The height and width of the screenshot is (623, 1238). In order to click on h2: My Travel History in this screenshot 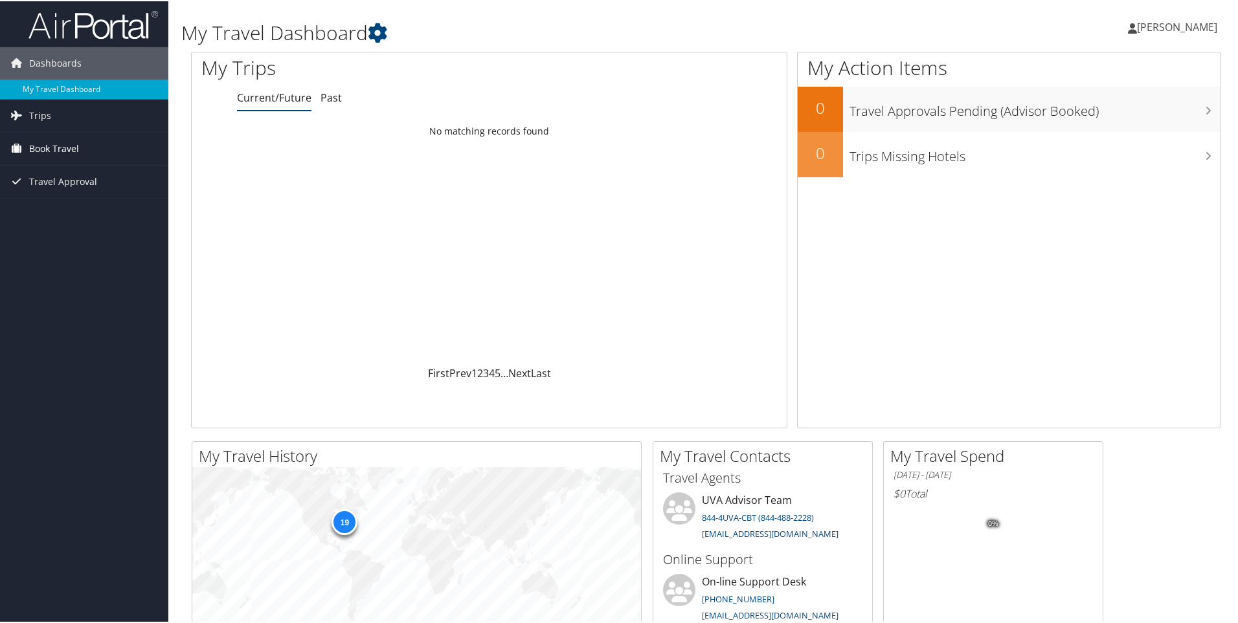, I will do `click(419, 455)`.